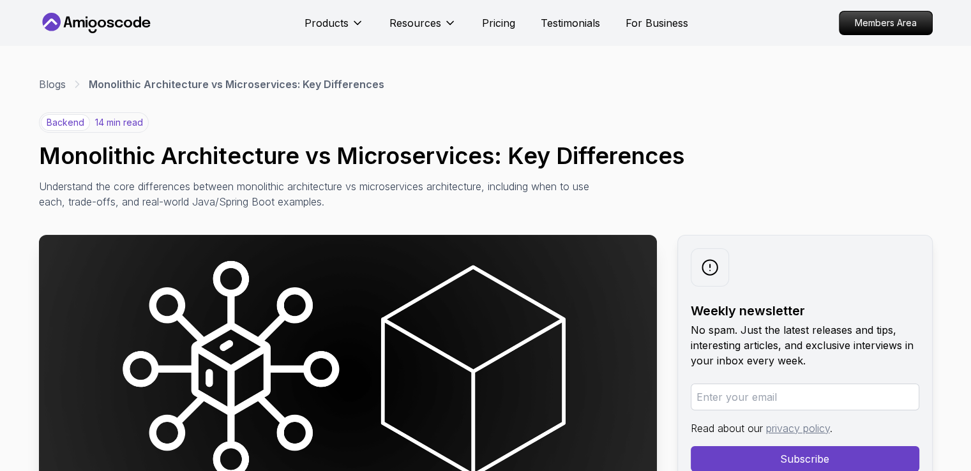 Image resolution: width=971 pixels, height=471 pixels. I want to click on h1: Monolithic Architecture vs Microservices: Key Differences, so click(486, 156).